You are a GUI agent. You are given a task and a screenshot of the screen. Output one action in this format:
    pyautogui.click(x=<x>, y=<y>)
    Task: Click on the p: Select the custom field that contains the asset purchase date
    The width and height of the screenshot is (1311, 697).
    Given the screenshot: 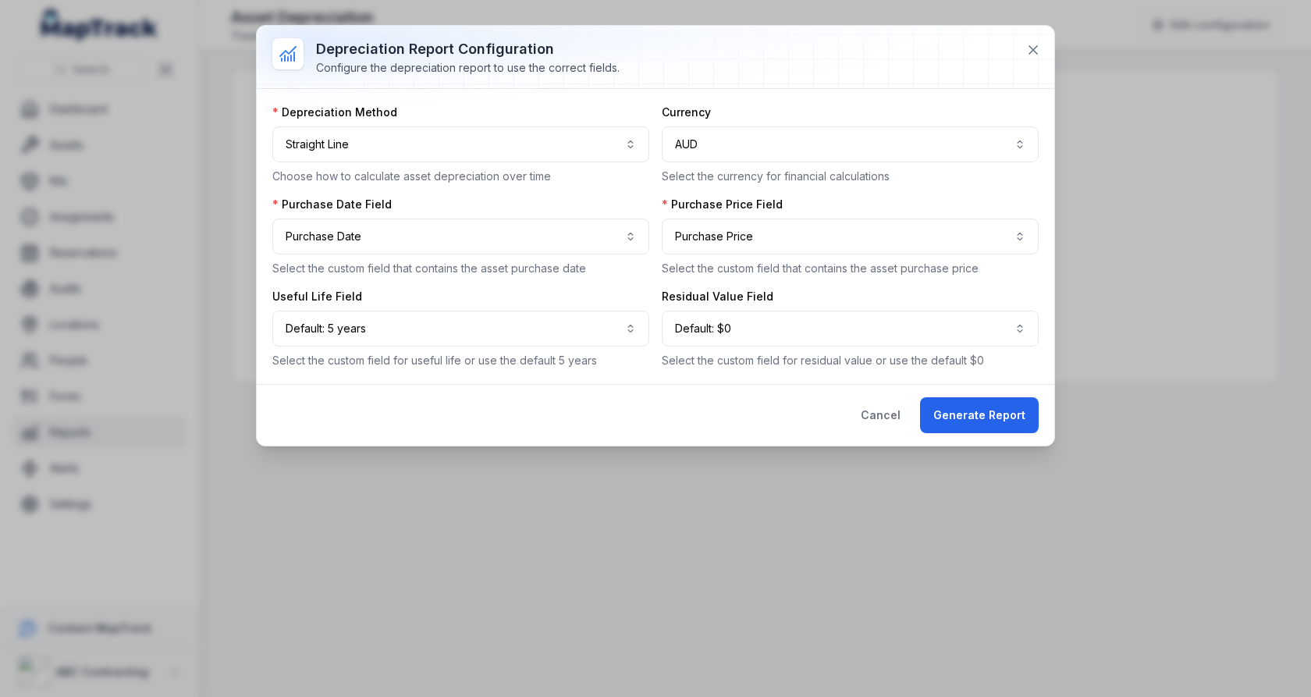 What is the action you would take?
    pyautogui.click(x=460, y=268)
    